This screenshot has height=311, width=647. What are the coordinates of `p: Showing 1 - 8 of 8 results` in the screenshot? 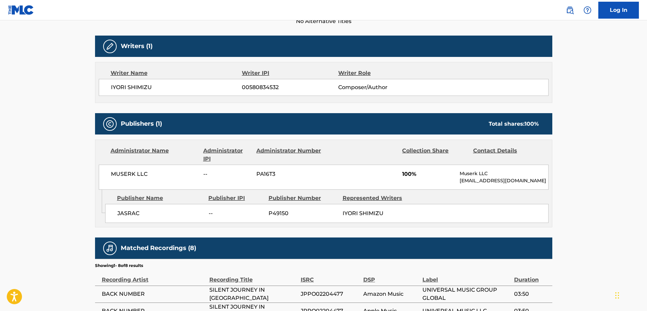 It's located at (119, 265).